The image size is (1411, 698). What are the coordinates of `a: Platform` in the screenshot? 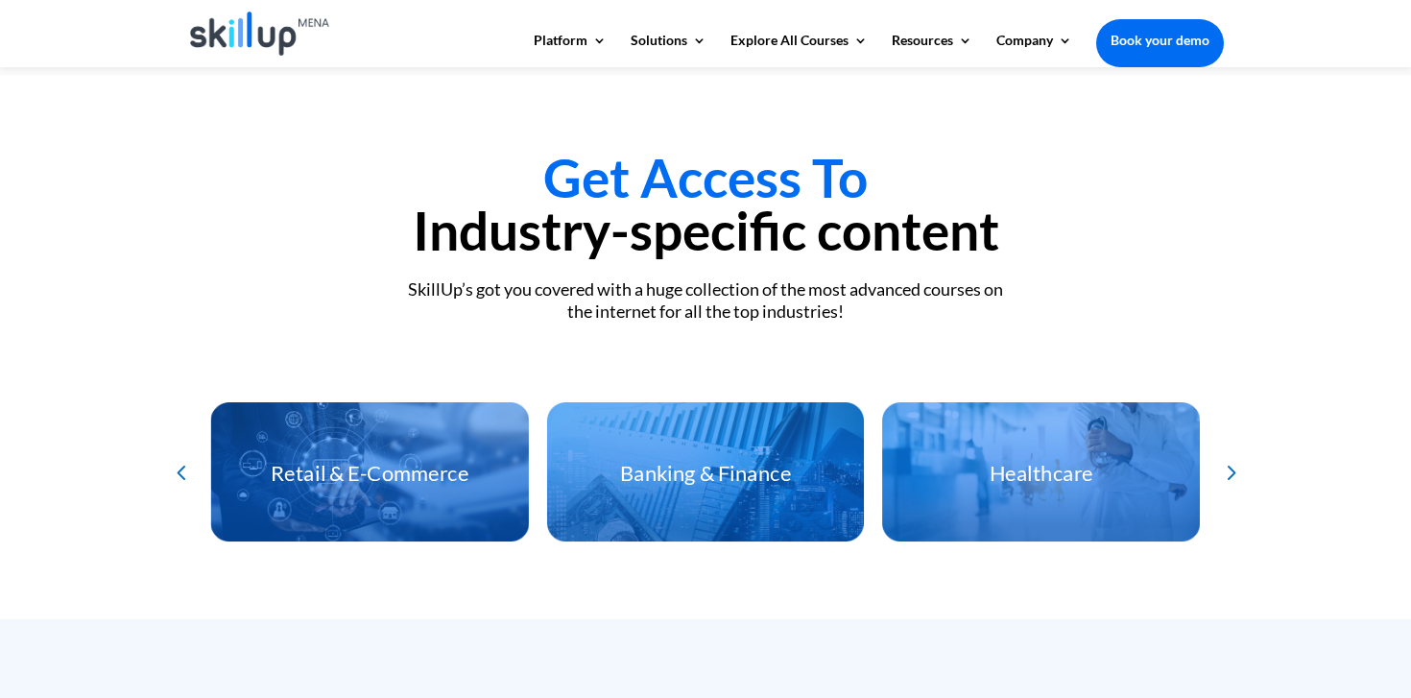 It's located at (570, 50).